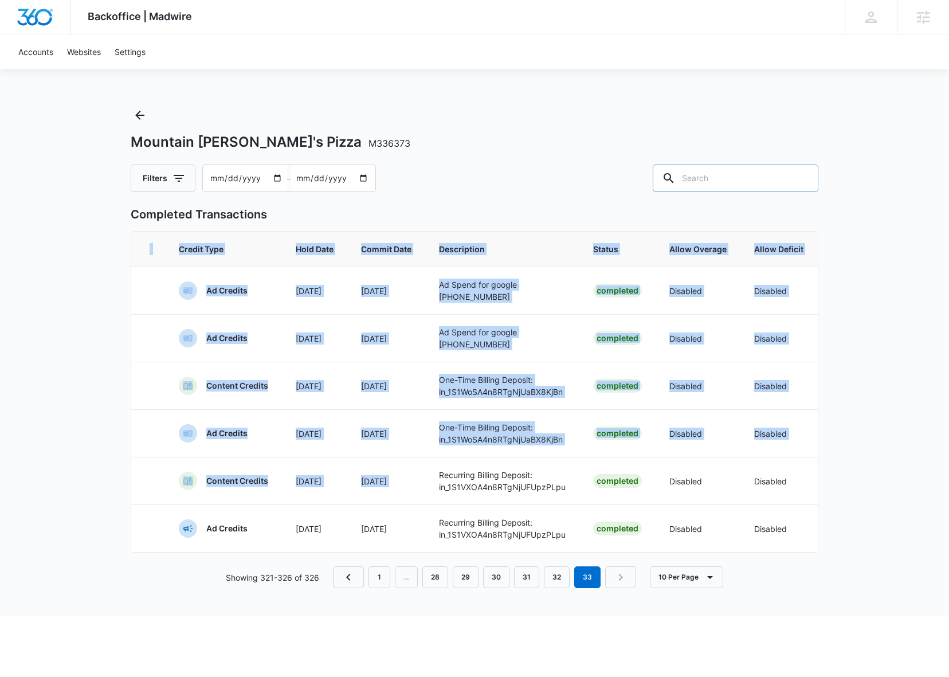  What do you see at coordinates (223, 249) in the screenshot?
I see `span: Credit Type` at bounding box center [223, 249].